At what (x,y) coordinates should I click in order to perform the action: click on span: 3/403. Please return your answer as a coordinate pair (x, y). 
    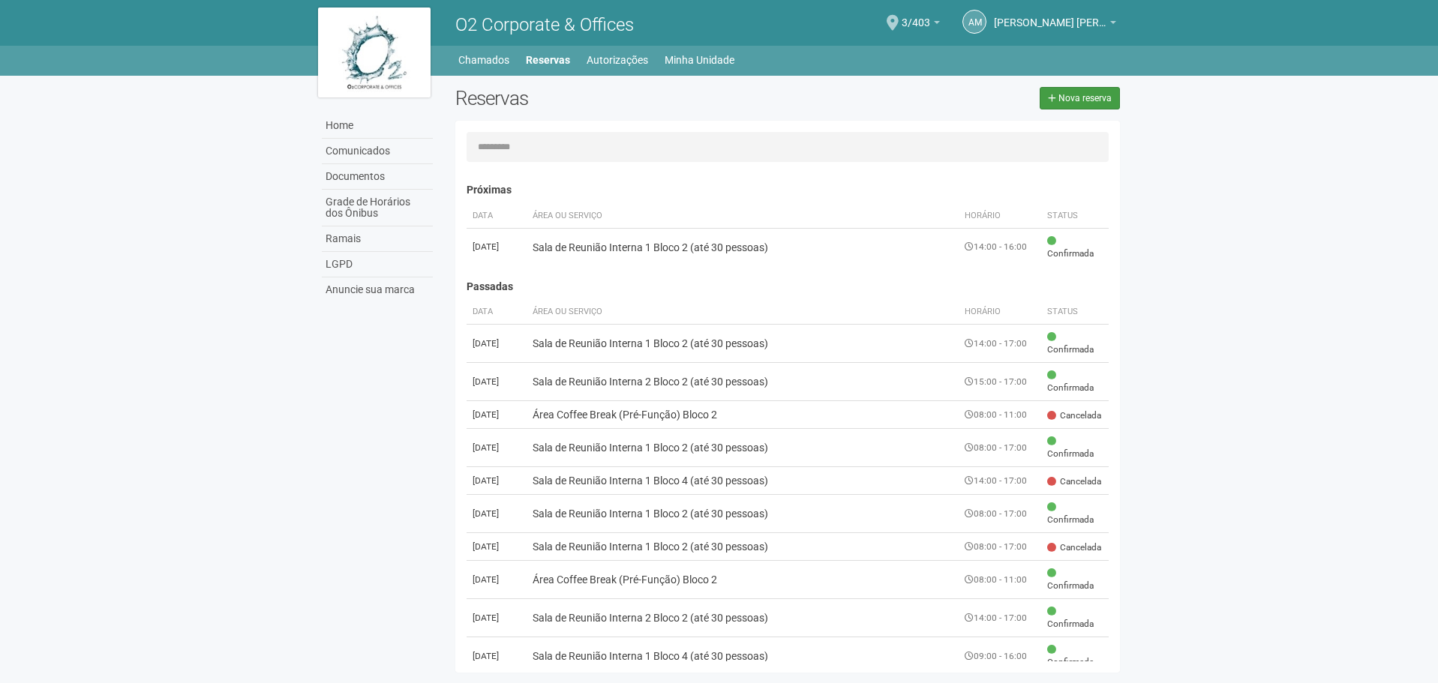
    Looking at the image, I should click on (916, 15).